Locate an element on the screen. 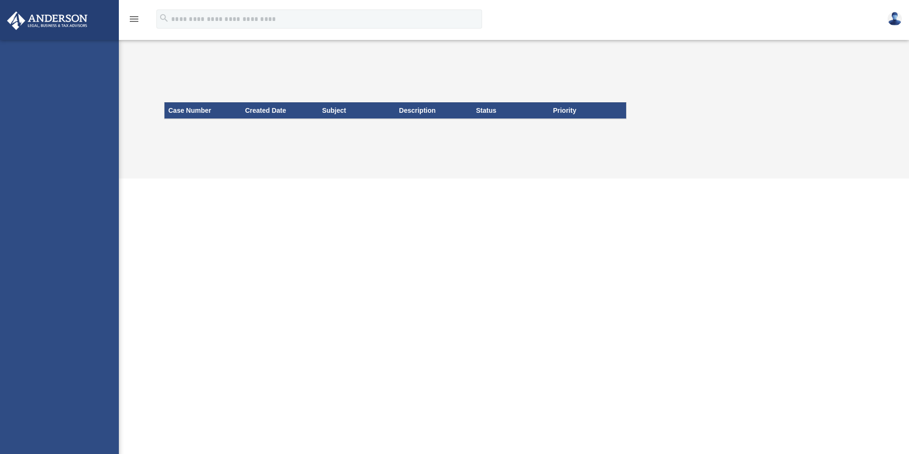 This screenshot has height=454, width=909. i: menu is located at coordinates (134, 19).